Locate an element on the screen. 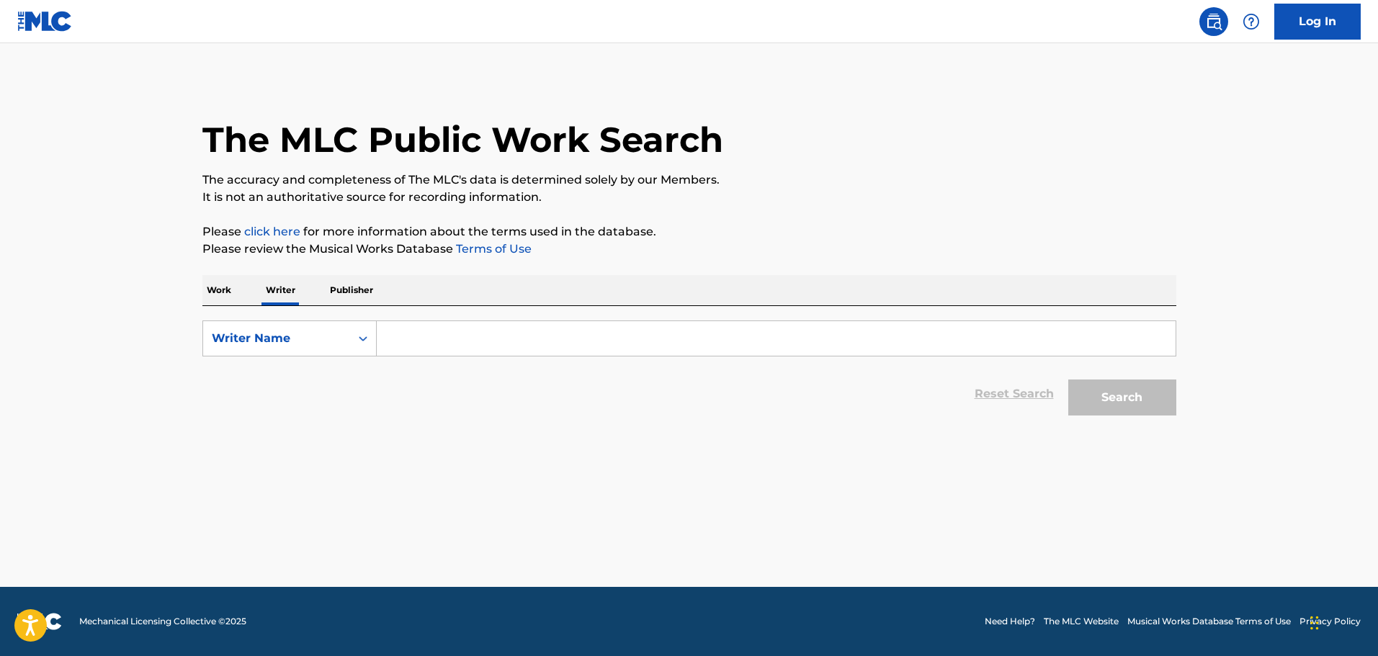  div: Chat Widget is located at coordinates (1342, 621).